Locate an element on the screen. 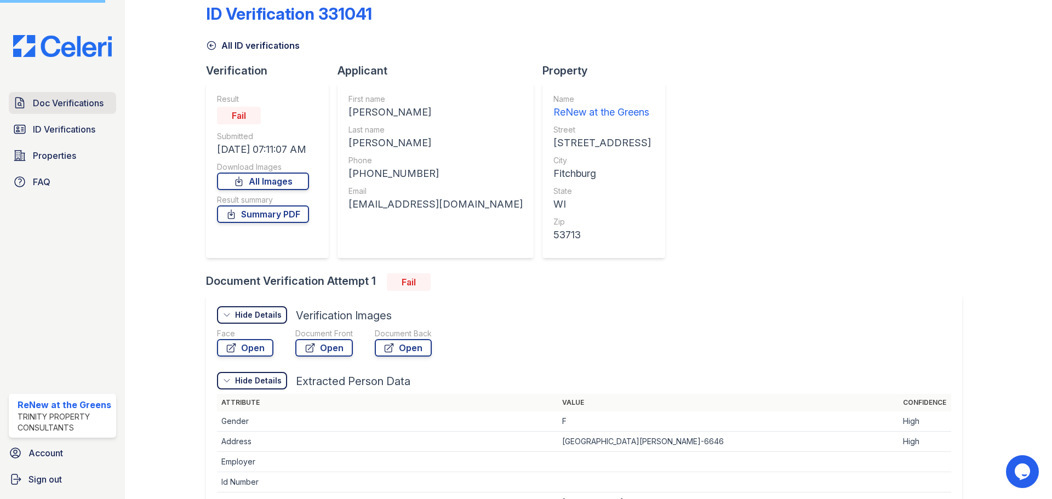  span: Properties is located at coordinates (54, 156).